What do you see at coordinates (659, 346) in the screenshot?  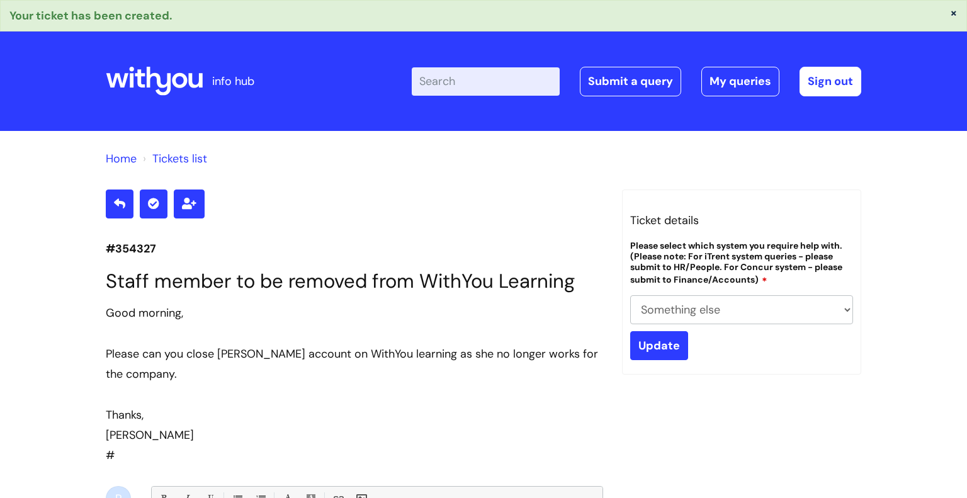 I see `input: Update` at bounding box center [659, 346].